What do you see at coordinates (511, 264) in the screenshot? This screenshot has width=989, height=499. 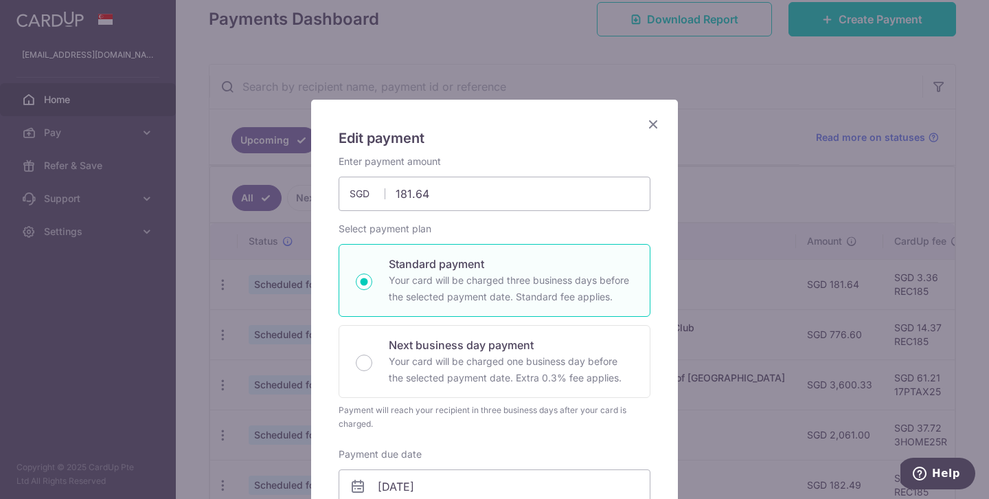 I see `p: Standard payment` at bounding box center [511, 264].